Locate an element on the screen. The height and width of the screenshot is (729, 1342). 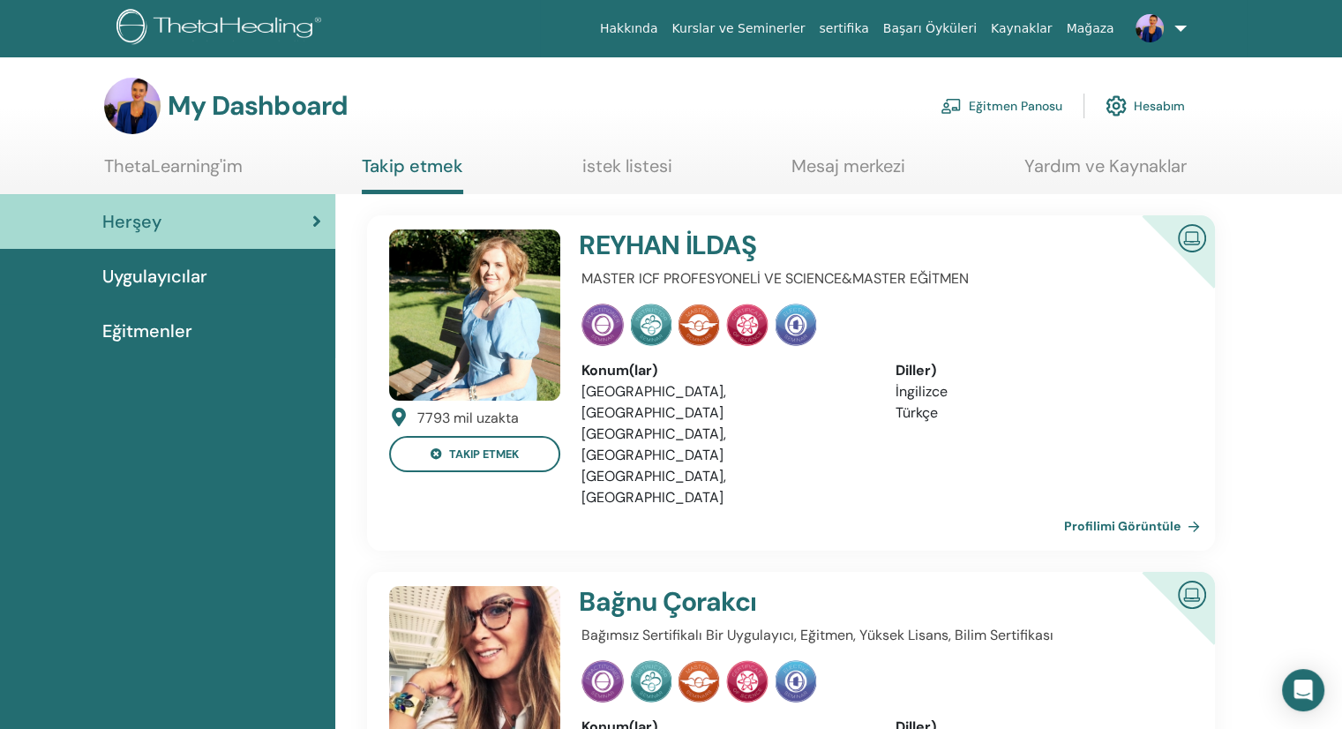
a: Yardım ve Kaynaklar is located at coordinates (1106, 172).